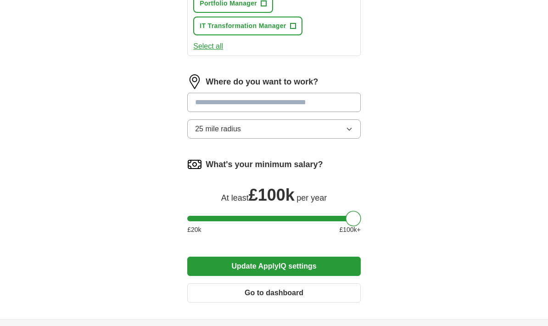 This screenshot has height=326, width=548. I want to click on span: £ 20 k, so click(194, 230).